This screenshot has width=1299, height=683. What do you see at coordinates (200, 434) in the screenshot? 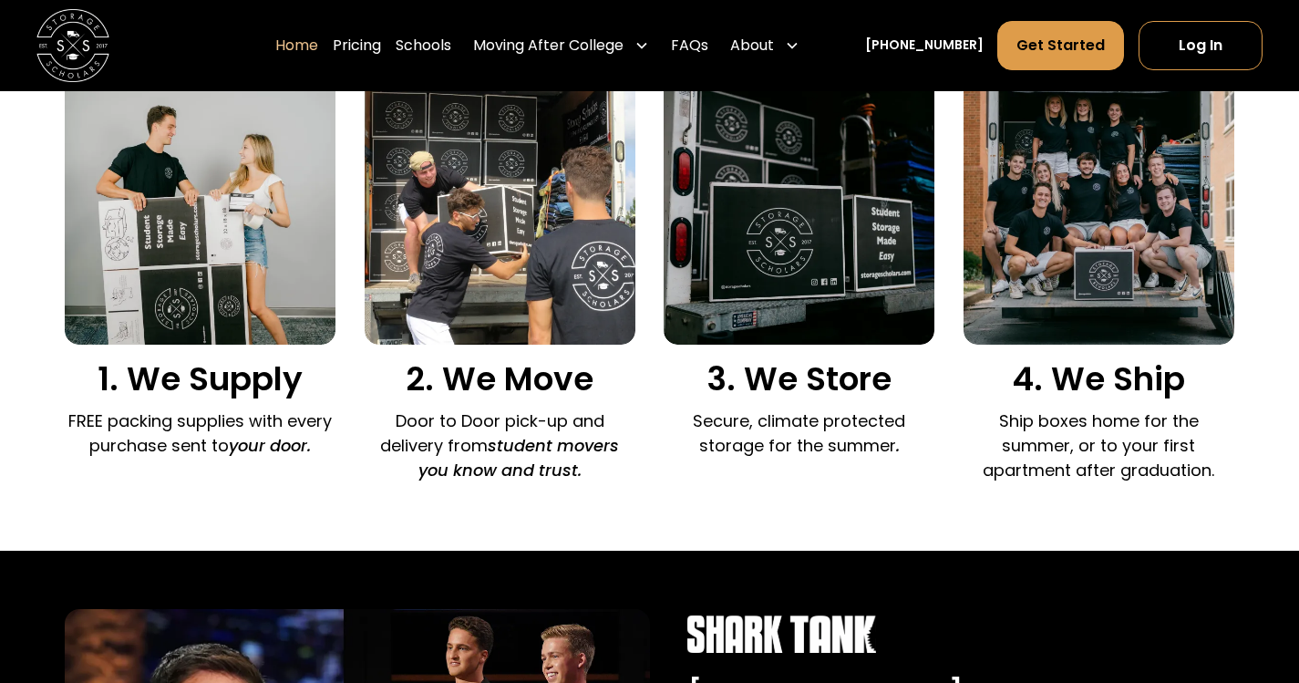
I see `p: FREE packing supplies with every purchase sent to` at bounding box center [200, 434].